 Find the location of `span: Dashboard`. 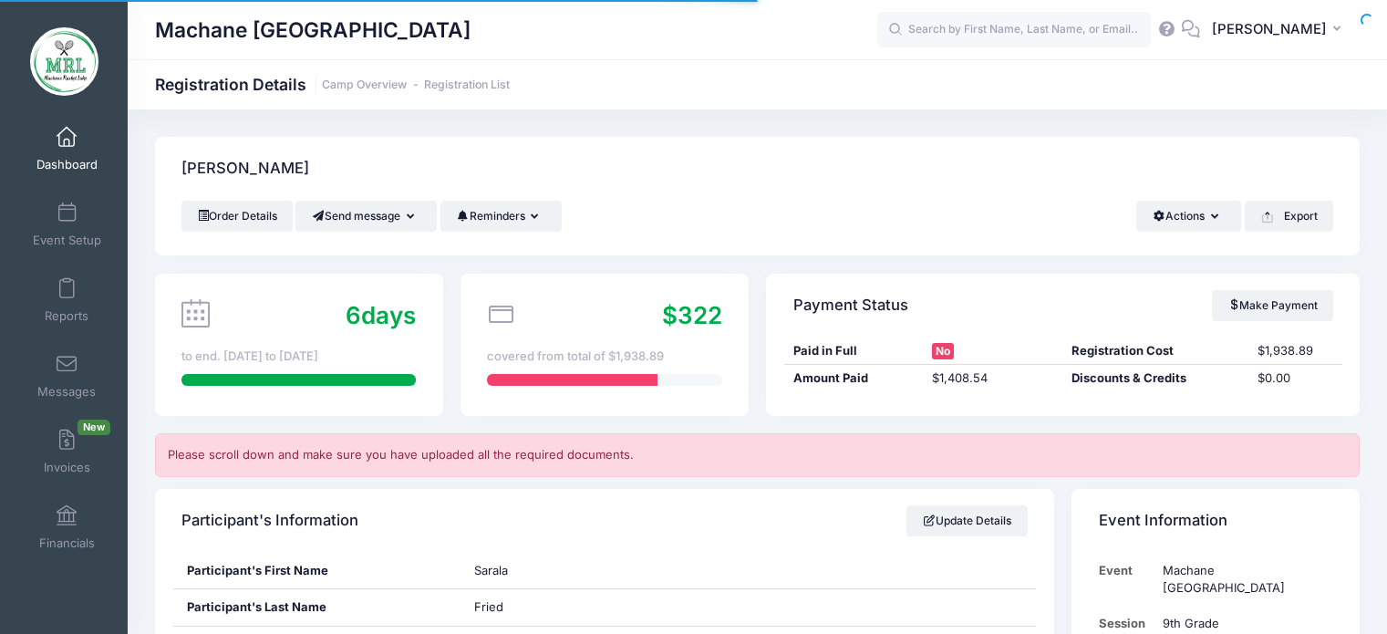

span: Dashboard is located at coordinates (67, 164).